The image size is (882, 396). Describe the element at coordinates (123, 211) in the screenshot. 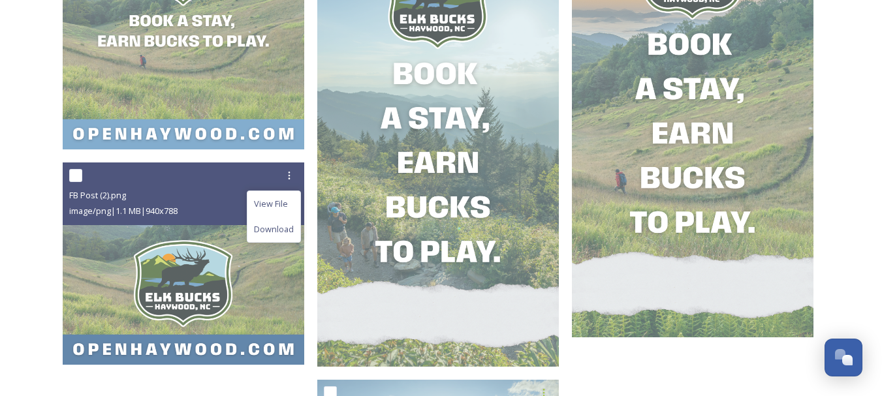

I see `span: image/png | 1.1 MB | 940 x 788` at that location.